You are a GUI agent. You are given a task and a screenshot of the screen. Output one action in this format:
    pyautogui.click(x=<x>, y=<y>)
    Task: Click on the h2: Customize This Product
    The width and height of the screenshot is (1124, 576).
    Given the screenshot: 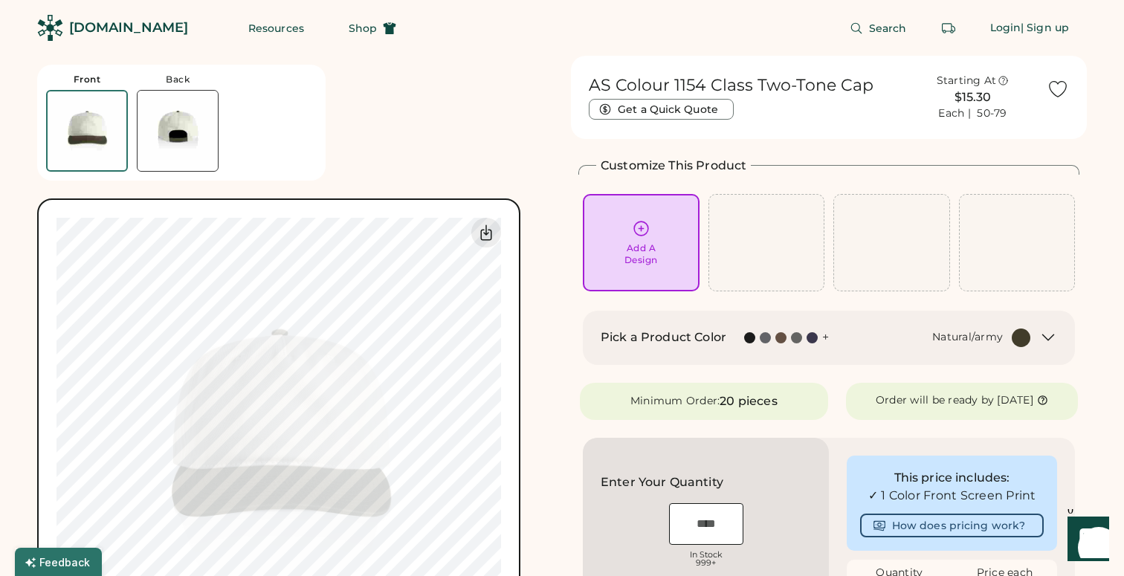 What is the action you would take?
    pyautogui.click(x=674, y=166)
    